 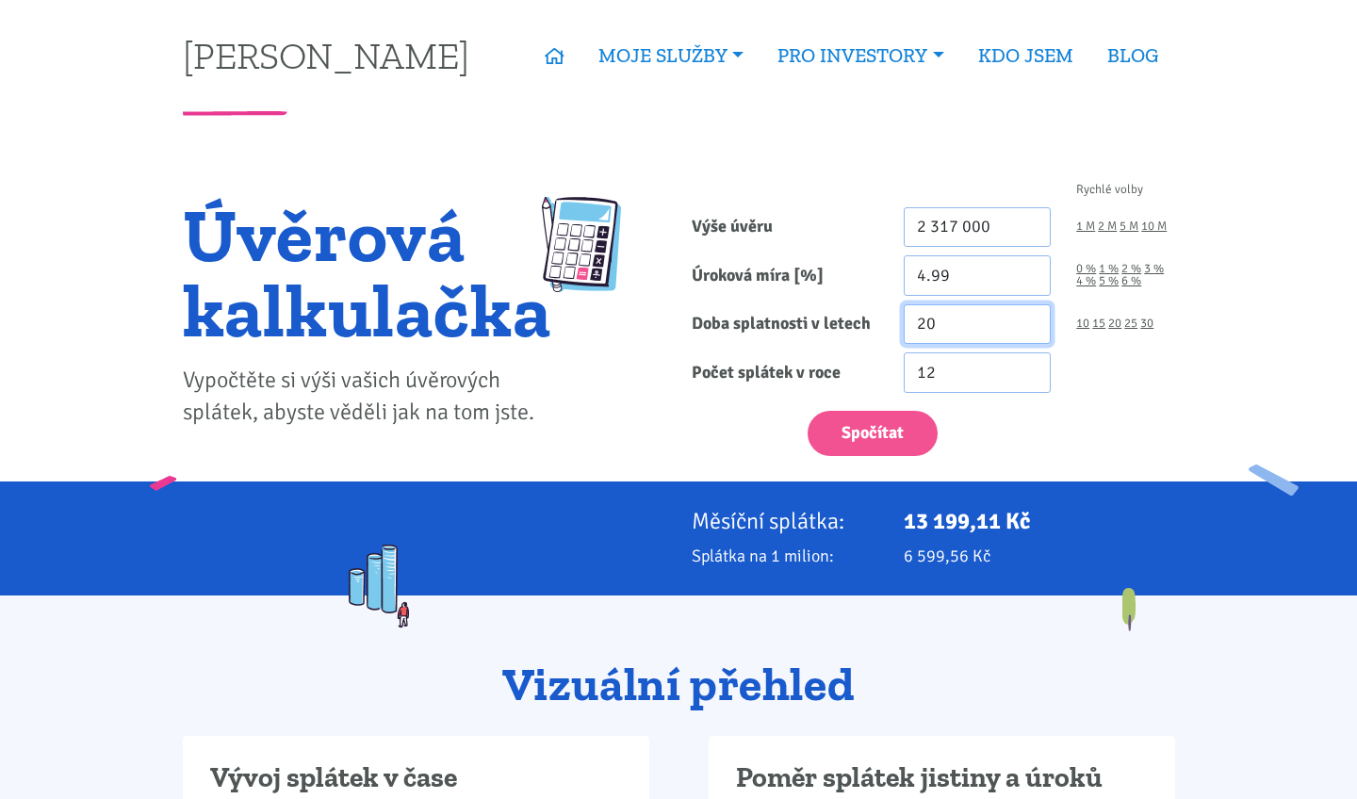 What do you see at coordinates (1086, 281) in the screenshot?
I see `a: 4 %` at bounding box center [1086, 281].